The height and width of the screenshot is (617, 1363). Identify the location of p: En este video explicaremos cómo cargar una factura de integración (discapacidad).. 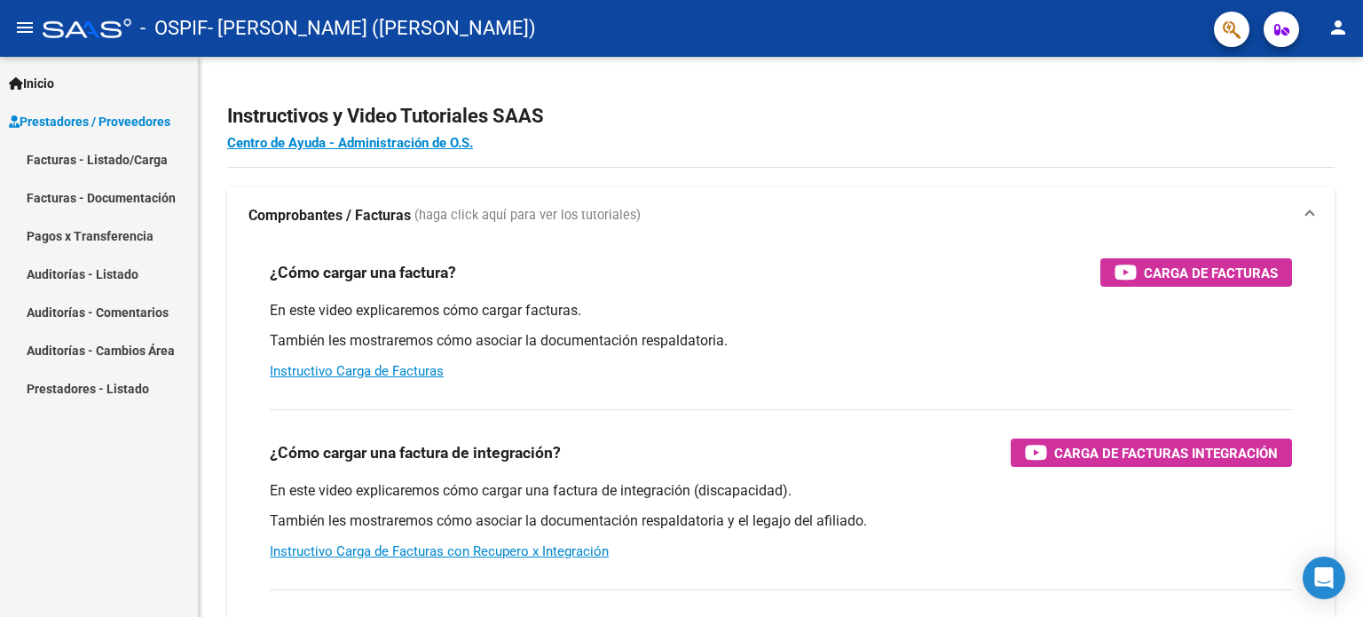
(781, 491).